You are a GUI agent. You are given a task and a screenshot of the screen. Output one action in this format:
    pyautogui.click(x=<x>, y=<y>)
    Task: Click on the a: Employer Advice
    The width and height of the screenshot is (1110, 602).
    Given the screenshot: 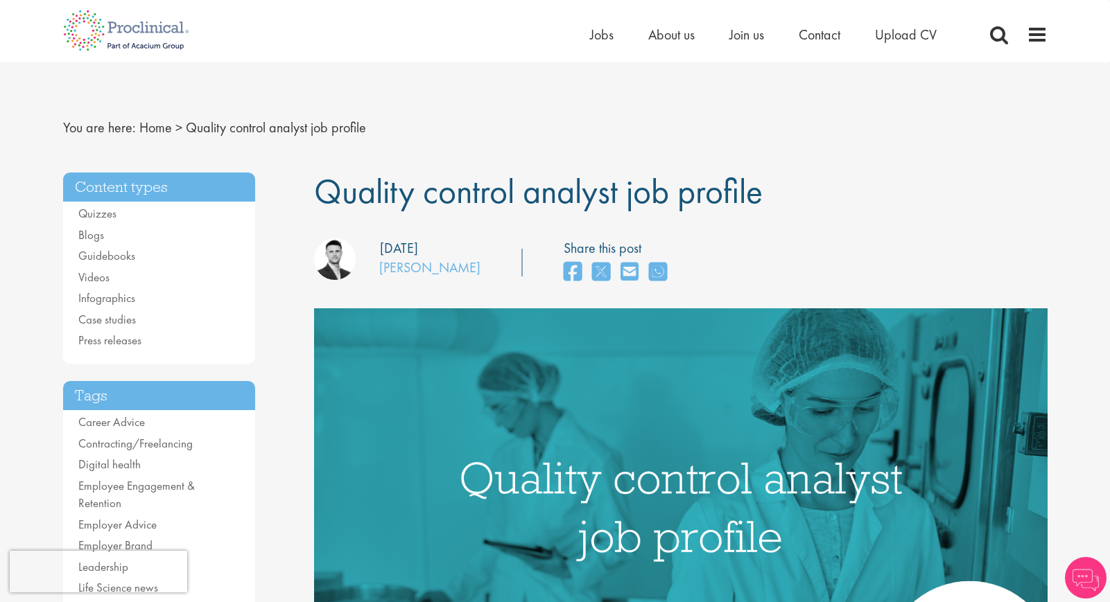 What is the action you would take?
    pyautogui.click(x=117, y=525)
    